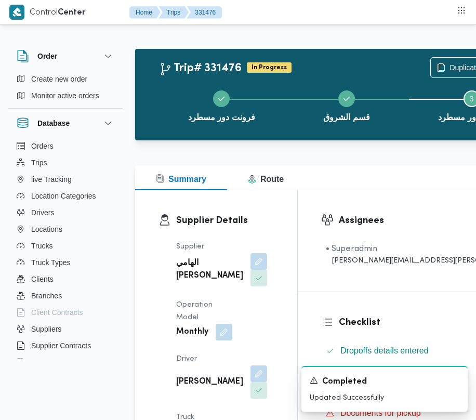 The width and height of the screenshot is (476, 420). What do you see at coordinates (17, 12) in the screenshot?
I see `img: X8yXhbKr1z7QwAAAABJRU5ErkJggg==` at bounding box center [17, 12].